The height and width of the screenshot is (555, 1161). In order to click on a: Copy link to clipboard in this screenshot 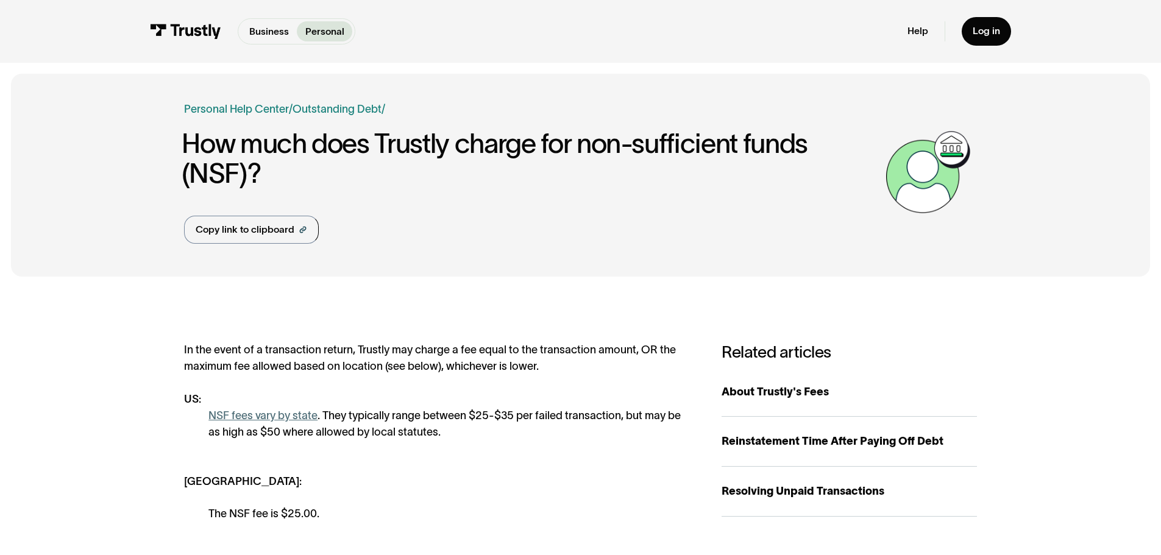, I will do `click(251, 230)`.